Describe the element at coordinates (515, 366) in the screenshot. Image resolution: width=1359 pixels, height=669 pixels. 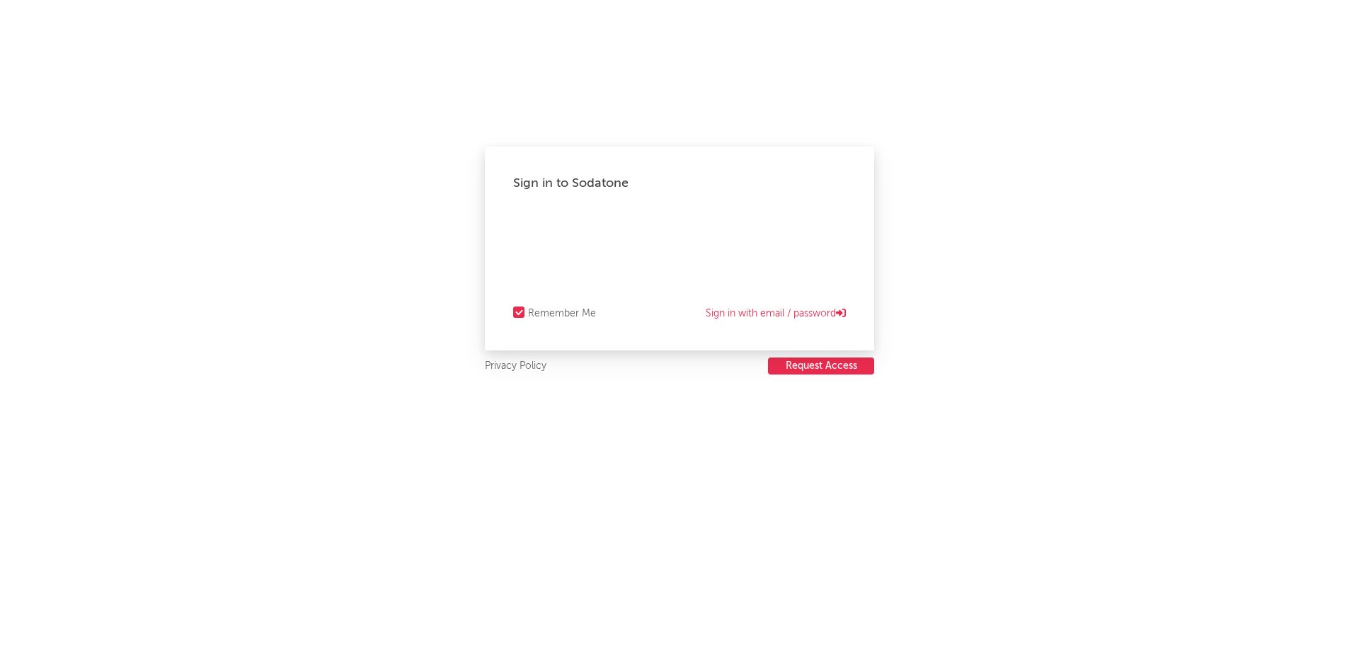
I see `a: Privacy Policy` at that location.